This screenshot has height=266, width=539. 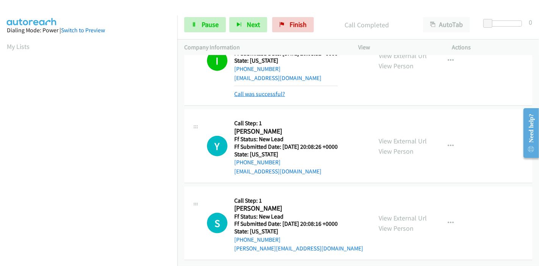 I want to click on div: Need help?, so click(x=14, y=25).